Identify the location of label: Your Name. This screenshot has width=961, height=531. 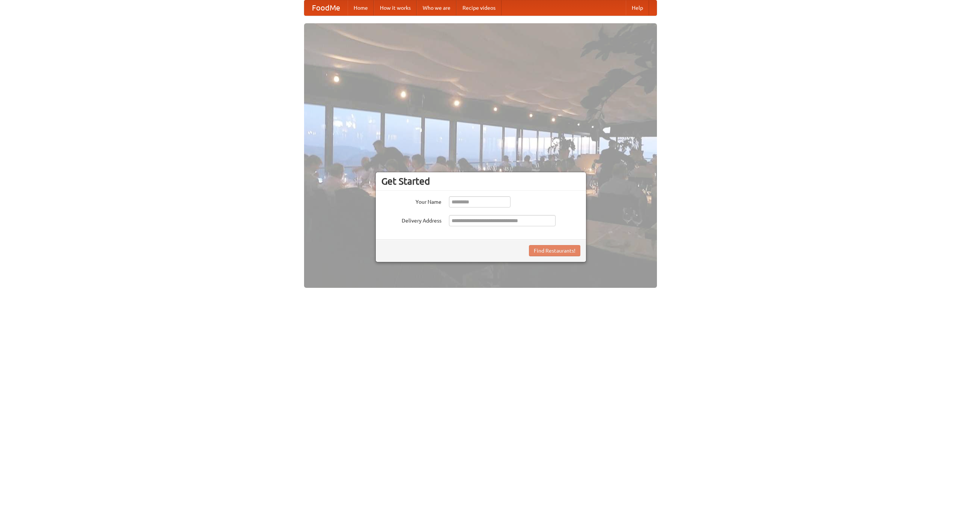
(411, 201).